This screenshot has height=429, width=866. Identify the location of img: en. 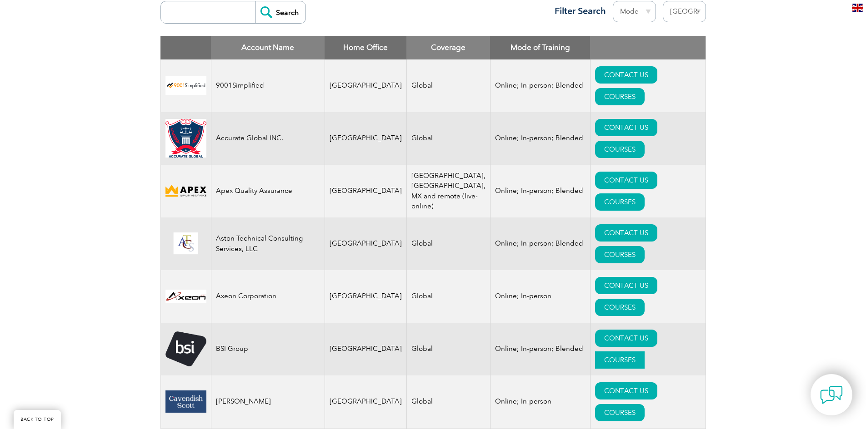
(857, 8).